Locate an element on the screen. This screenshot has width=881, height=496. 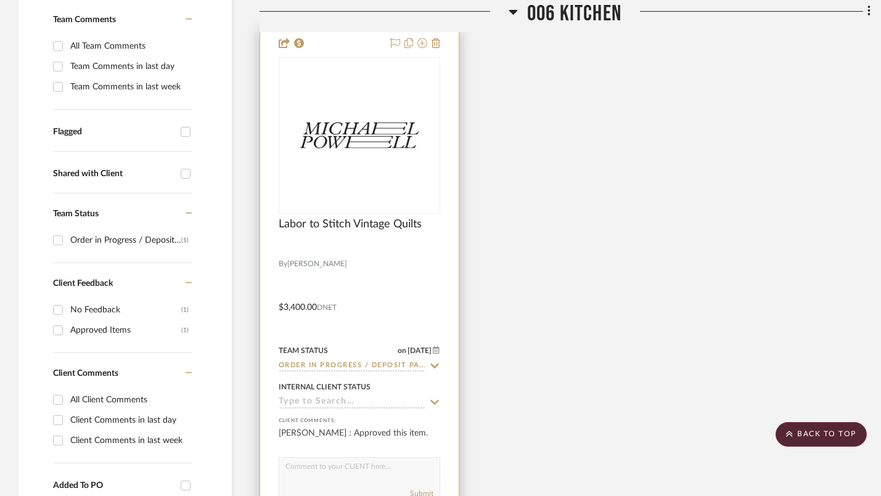
span: Team Comments is located at coordinates (84, 20).